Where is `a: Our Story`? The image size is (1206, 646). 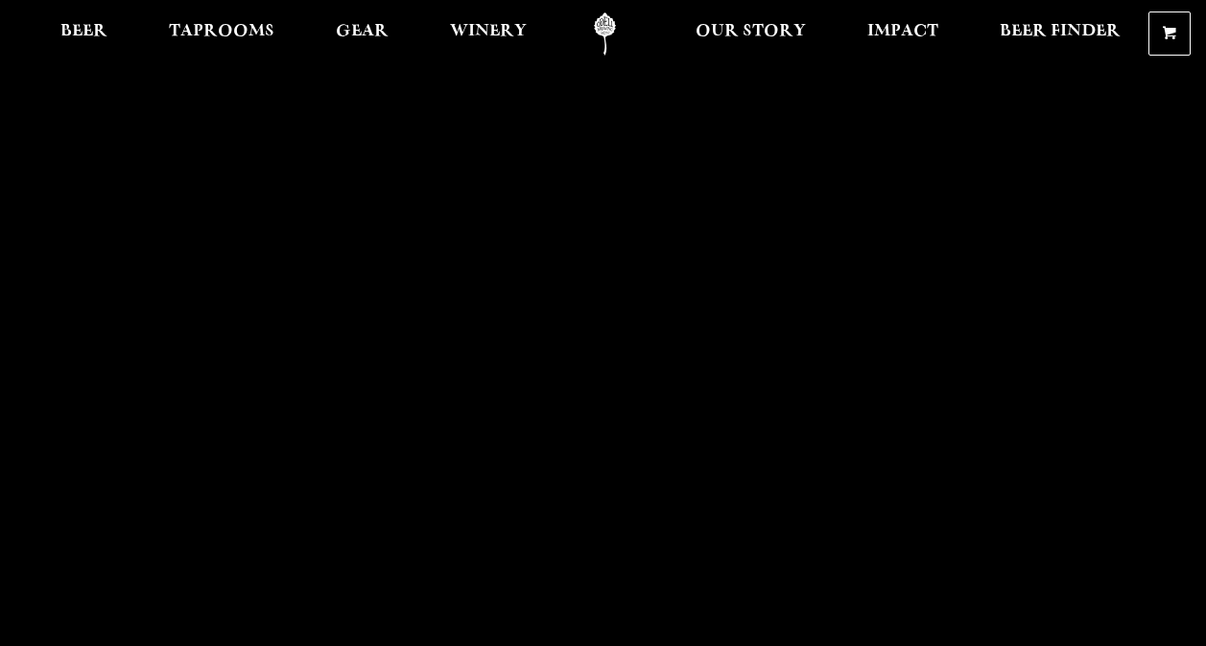
a: Our Story is located at coordinates (750, 34).